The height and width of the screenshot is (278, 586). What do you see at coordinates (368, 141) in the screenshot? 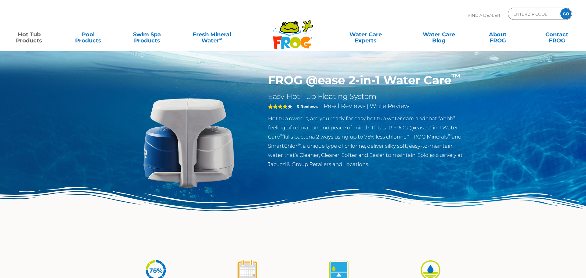
I see `p: Hot tub owners, are you ready for easy hot tub water care and that “ahhh” feeling of relaxation a...` at bounding box center [368, 141].